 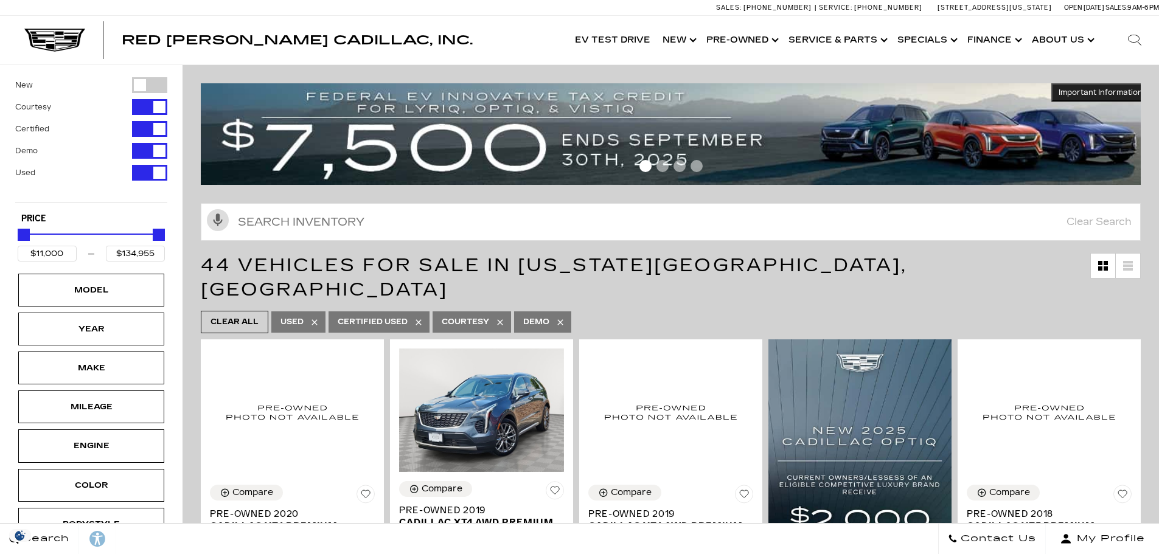 What do you see at coordinates (288, 514) in the screenshot?
I see `span: Pre-Owned 2020` at bounding box center [288, 514].